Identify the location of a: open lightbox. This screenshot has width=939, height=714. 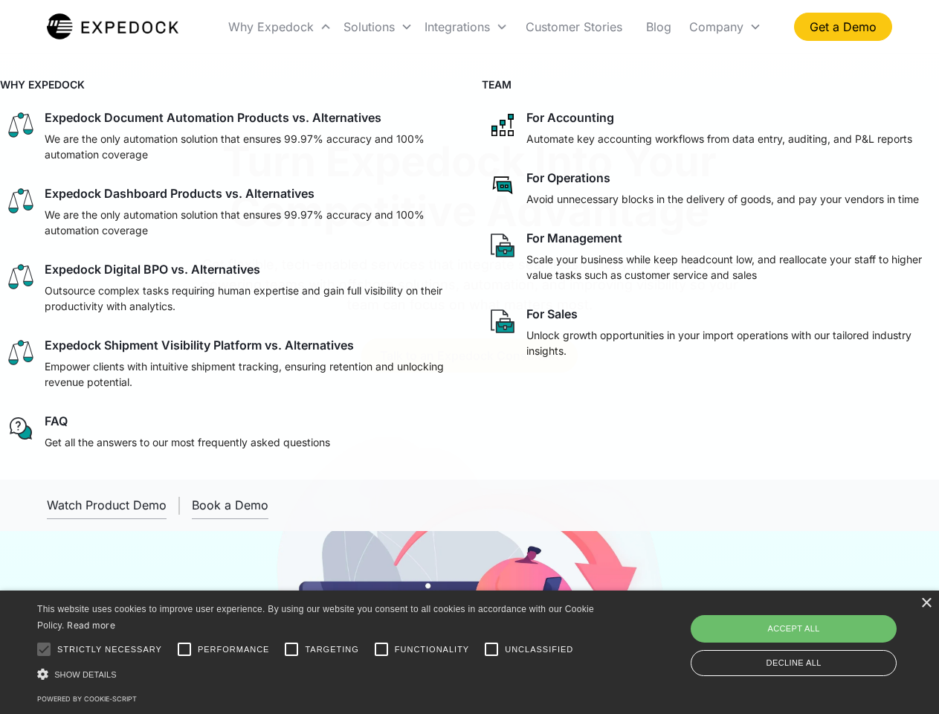
(106, 505).